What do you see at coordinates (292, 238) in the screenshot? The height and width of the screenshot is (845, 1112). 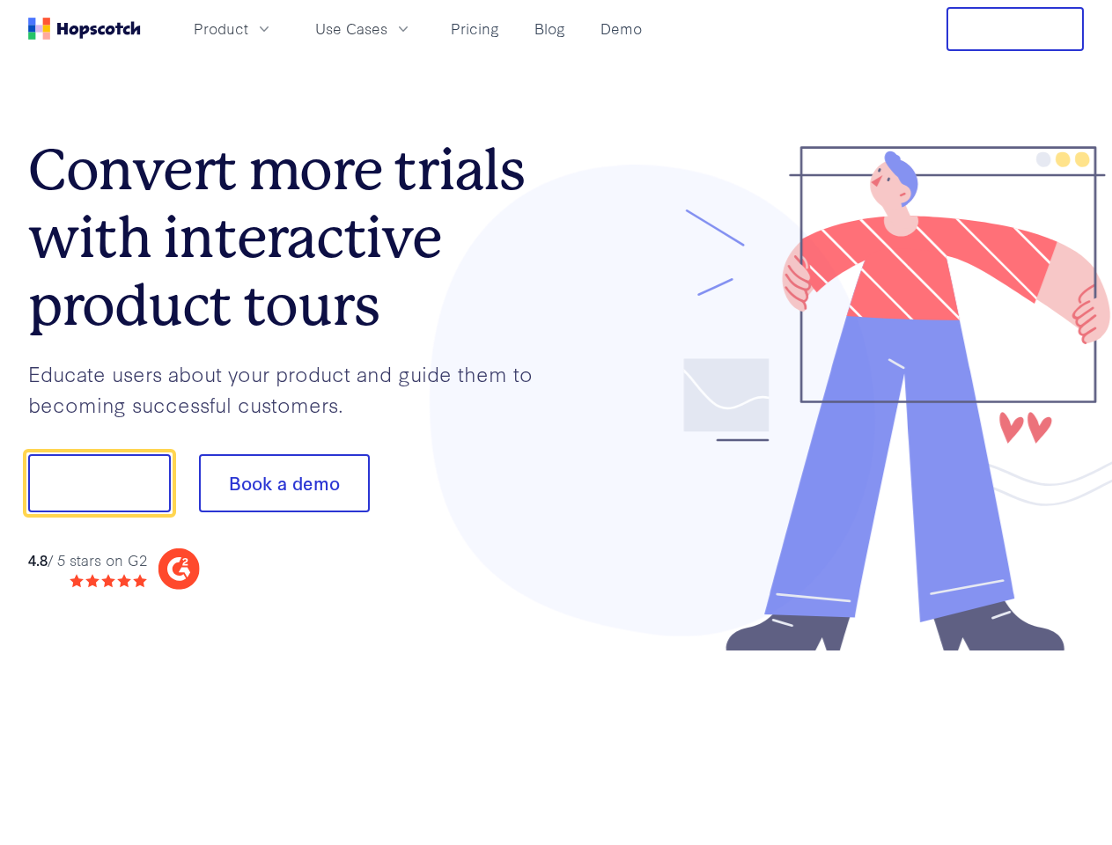 I see `h1: Convert more trials with interactive product tours` at bounding box center [292, 238].